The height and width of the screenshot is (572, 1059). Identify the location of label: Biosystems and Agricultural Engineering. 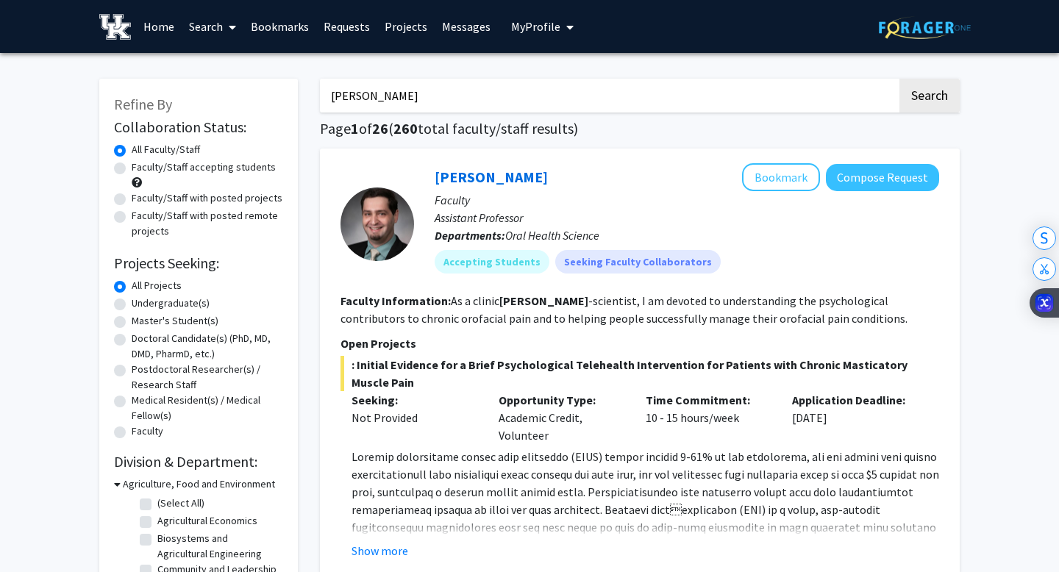
(218, 547).